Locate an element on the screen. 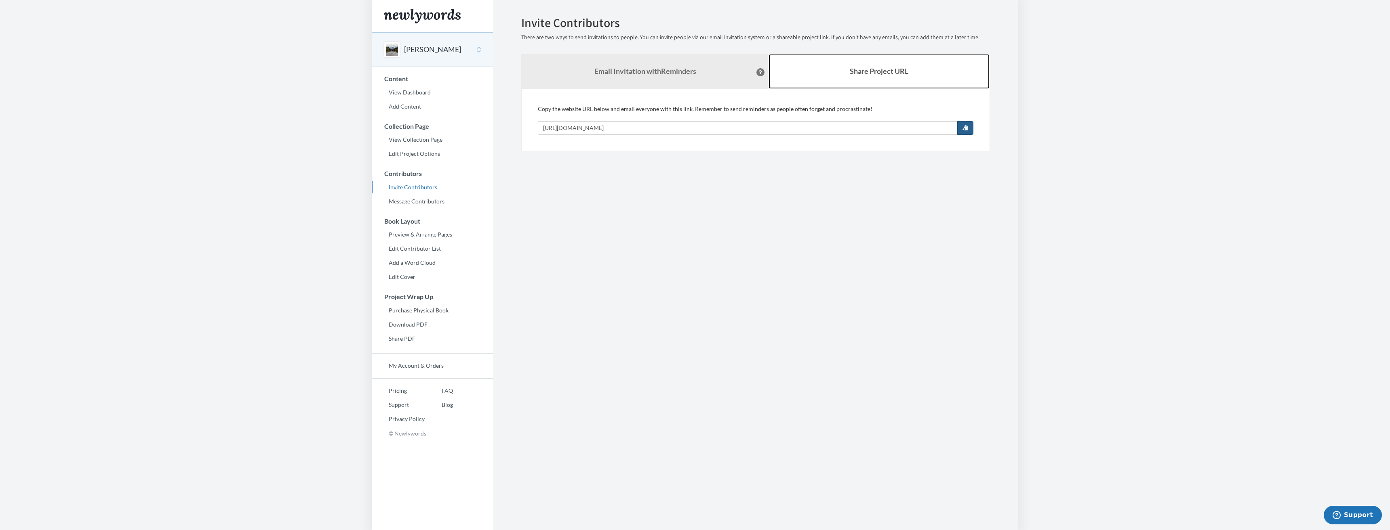 Image resolution: width=1390 pixels, height=530 pixels. h2: Invite Contributors is located at coordinates (756, 23).